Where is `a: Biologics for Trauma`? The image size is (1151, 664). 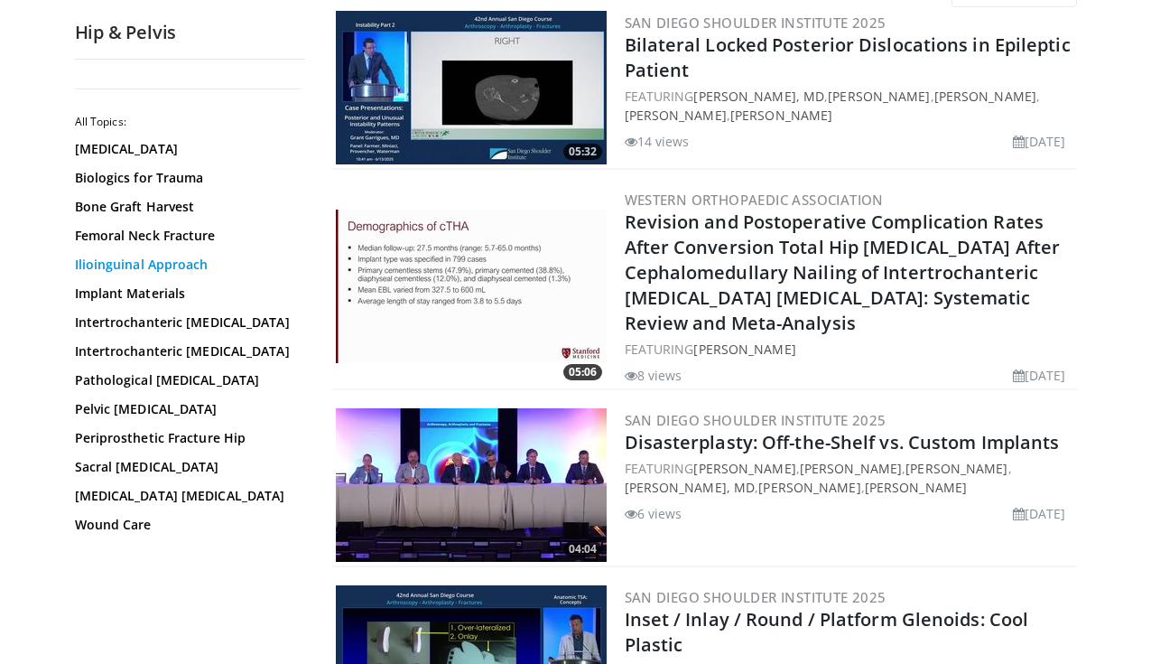
a: Biologics for Trauma is located at coordinates (185, 178).